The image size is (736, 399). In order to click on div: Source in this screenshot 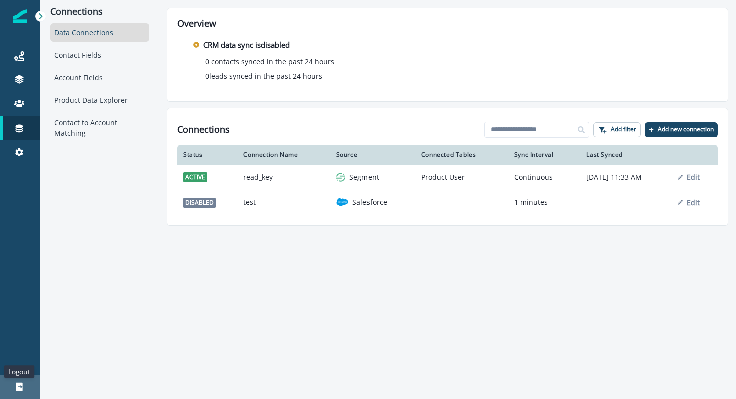, I will do `click(372, 155)`.